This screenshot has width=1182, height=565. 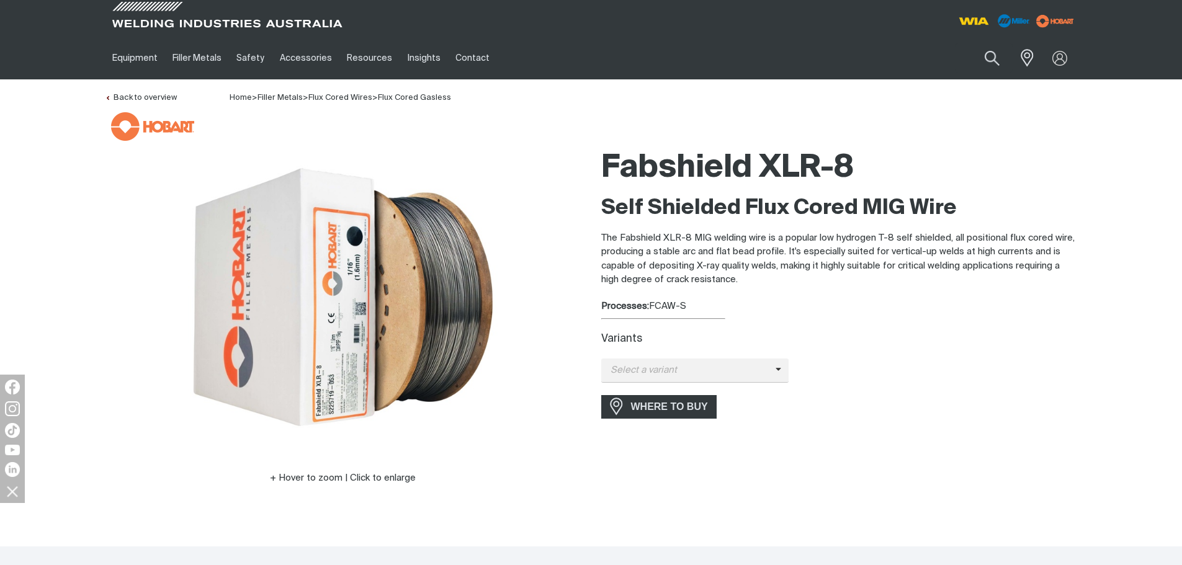 I want to click on a: miller, so click(x=1055, y=21).